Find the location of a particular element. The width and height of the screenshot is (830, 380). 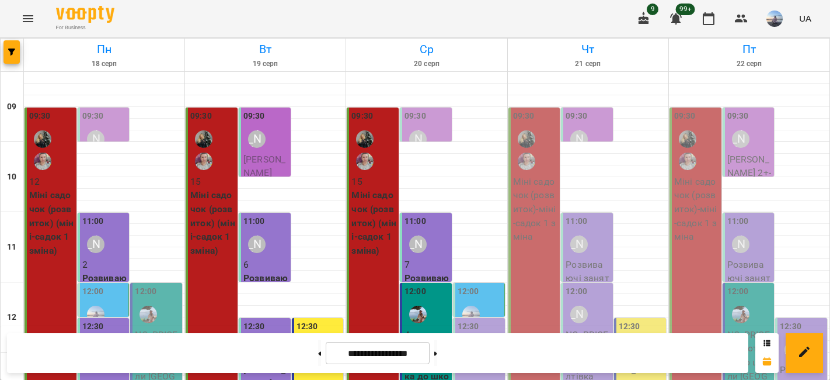

h6: Ср is located at coordinates (426, 49).